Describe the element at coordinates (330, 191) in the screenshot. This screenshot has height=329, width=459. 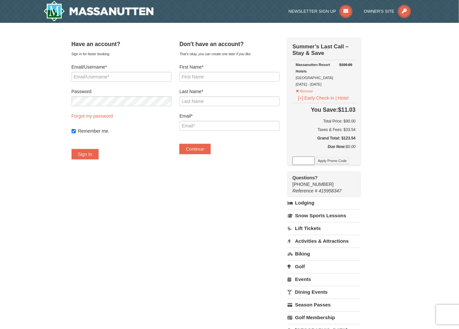
I see `span: 415958347` at that location.